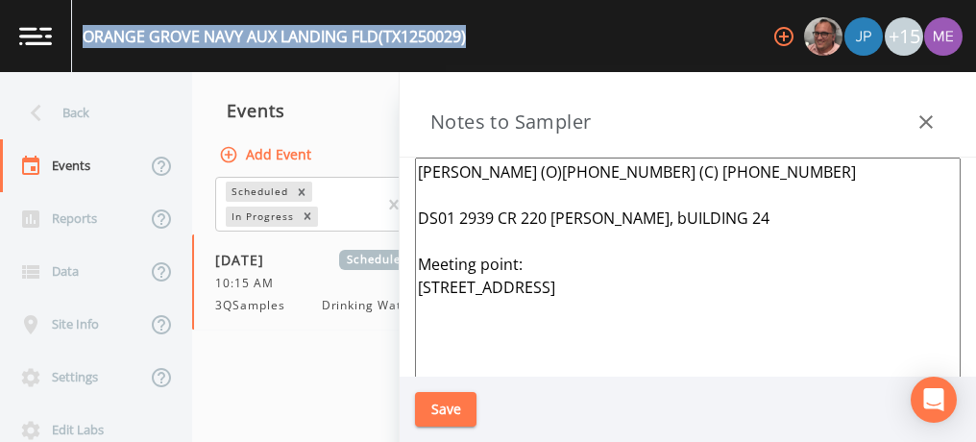 The image size is (976, 442). What do you see at coordinates (368, 306) in the screenshot?
I see `span: Drinking Water` at bounding box center [368, 306].